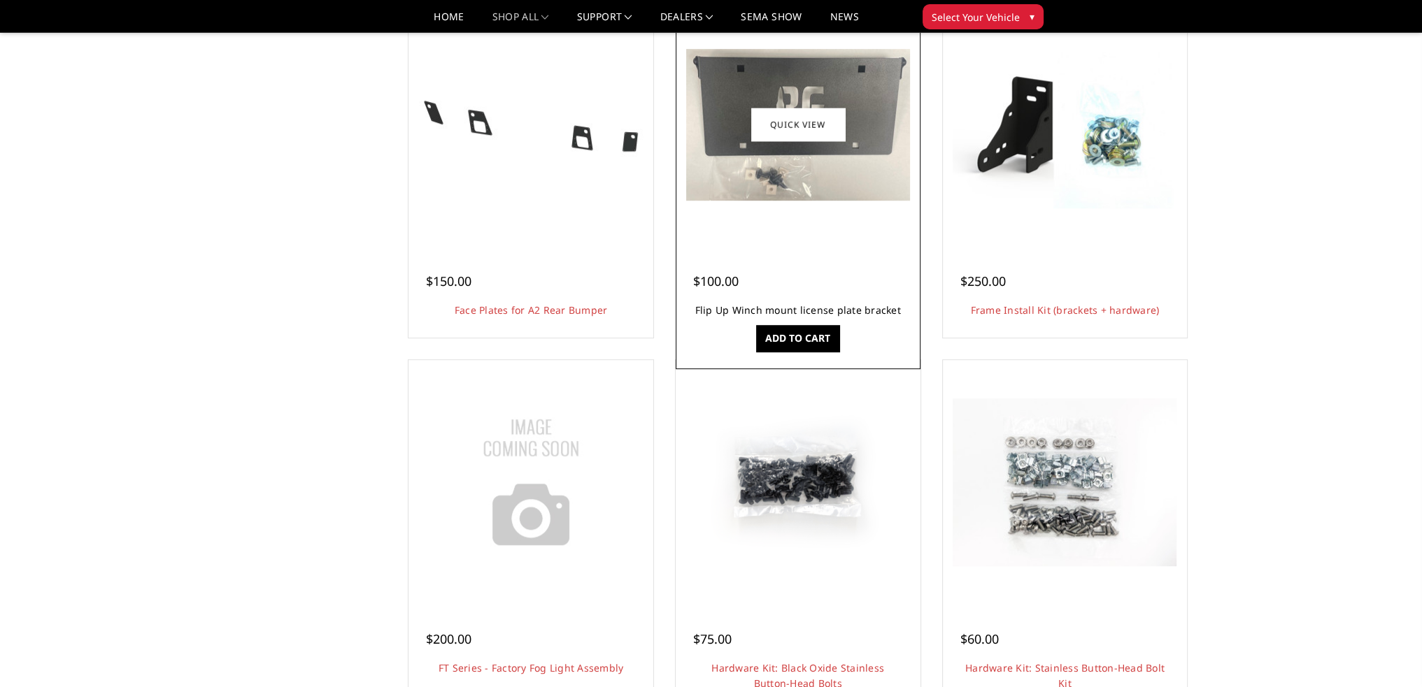 This screenshot has height=687, width=1422. Describe the element at coordinates (771, 22) in the screenshot. I see `a: SEMA Show` at that location.